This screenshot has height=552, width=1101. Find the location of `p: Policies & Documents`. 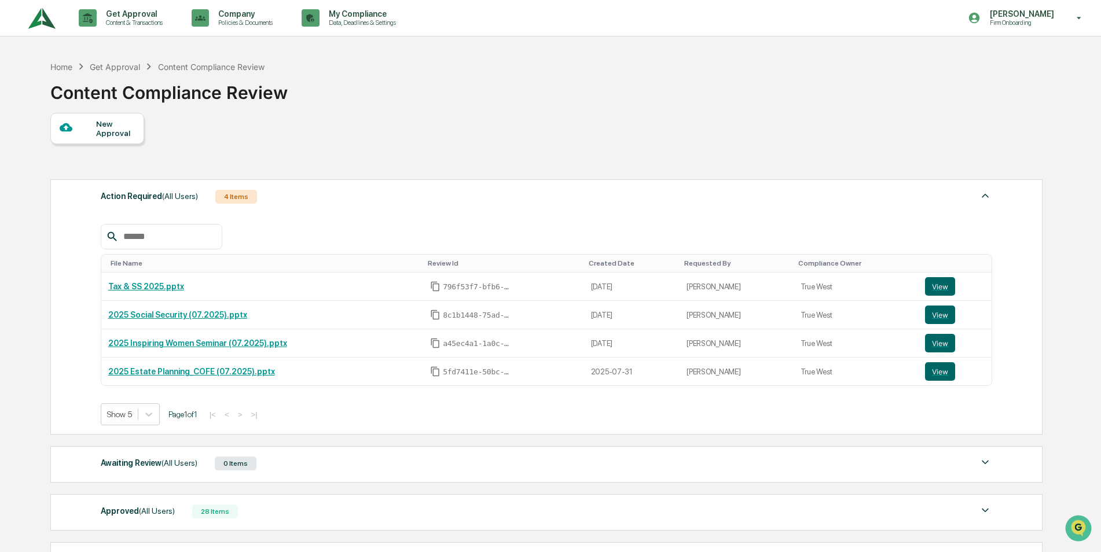

p: Policies & Documents is located at coordinates (244, 23).